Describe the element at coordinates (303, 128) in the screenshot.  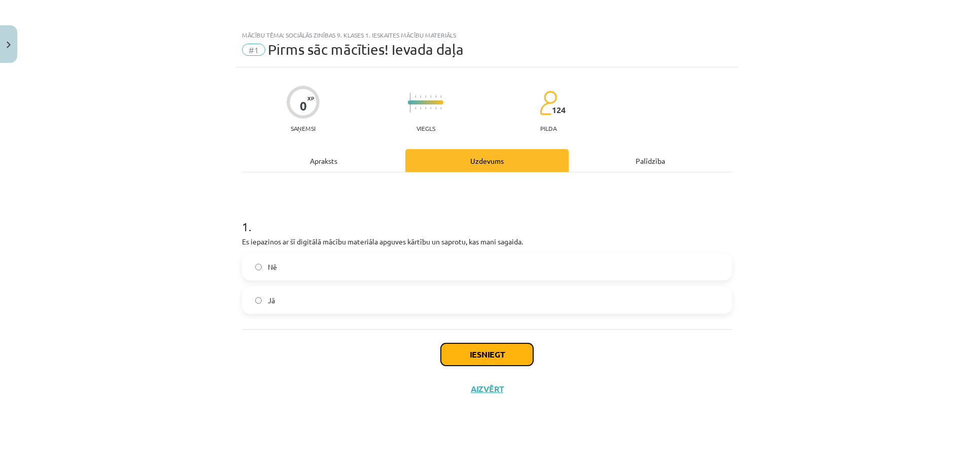
I see `p: Saņemsi` at that location.